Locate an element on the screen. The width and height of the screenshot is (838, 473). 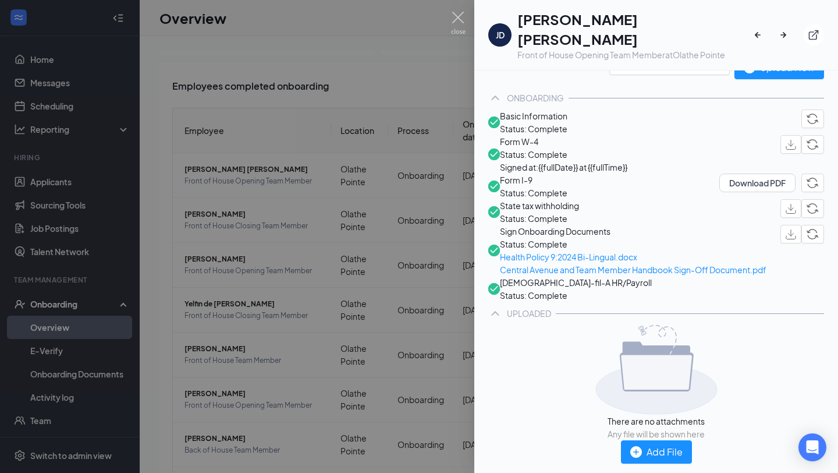
span: Signed at: {{fullDate}} at {{fullTime}} is located at coordinates (563, 167).